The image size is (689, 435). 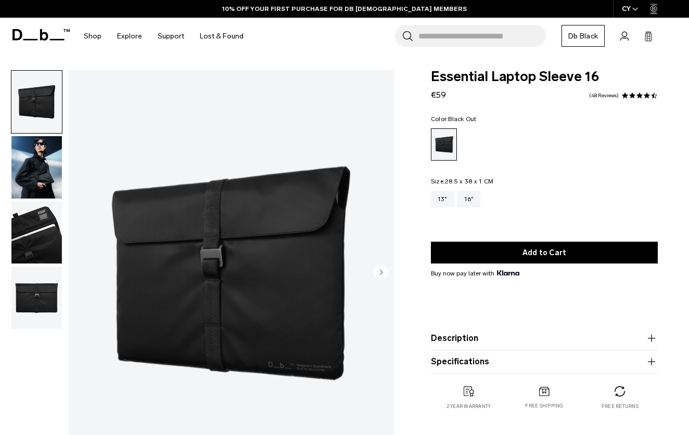 I want to click on a: Support, so click(x=171, y=36).